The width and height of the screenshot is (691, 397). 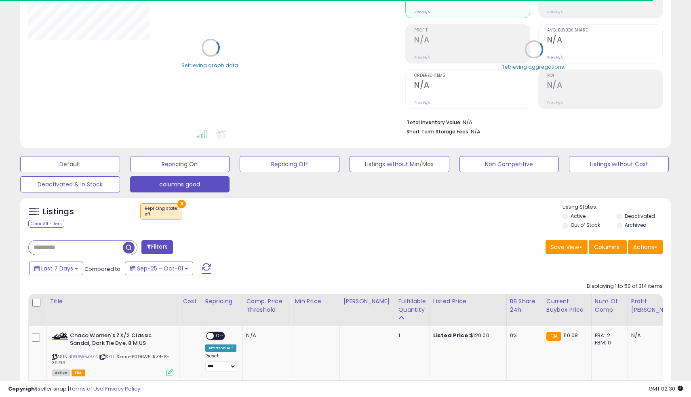 I want to click on button: Listings without Cost, so click(x=618, y=164).